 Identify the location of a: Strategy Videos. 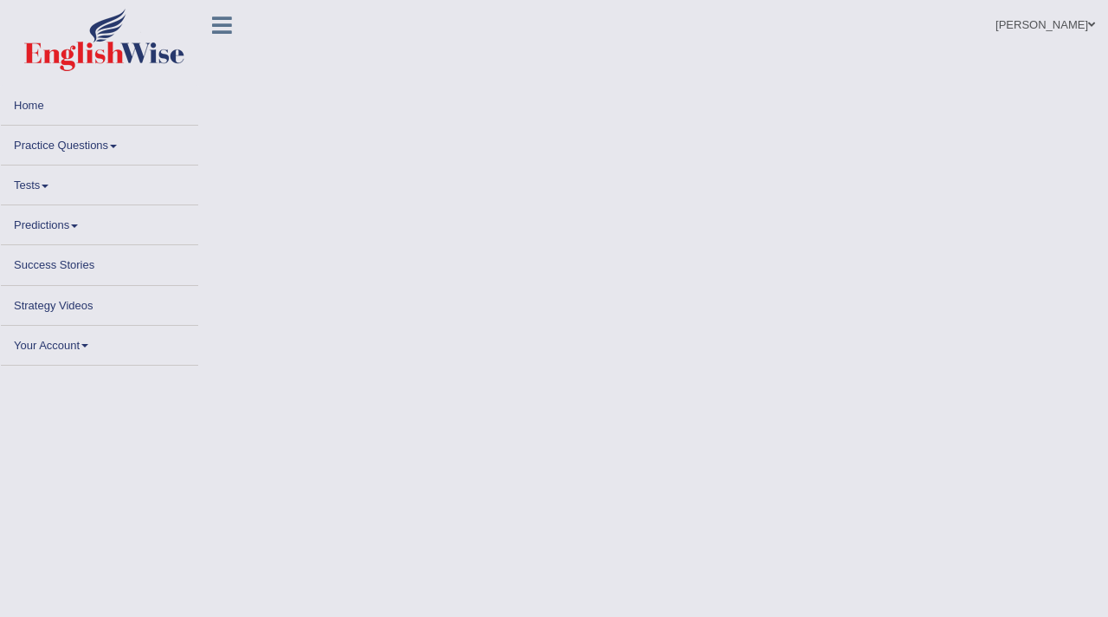
(100, 302).